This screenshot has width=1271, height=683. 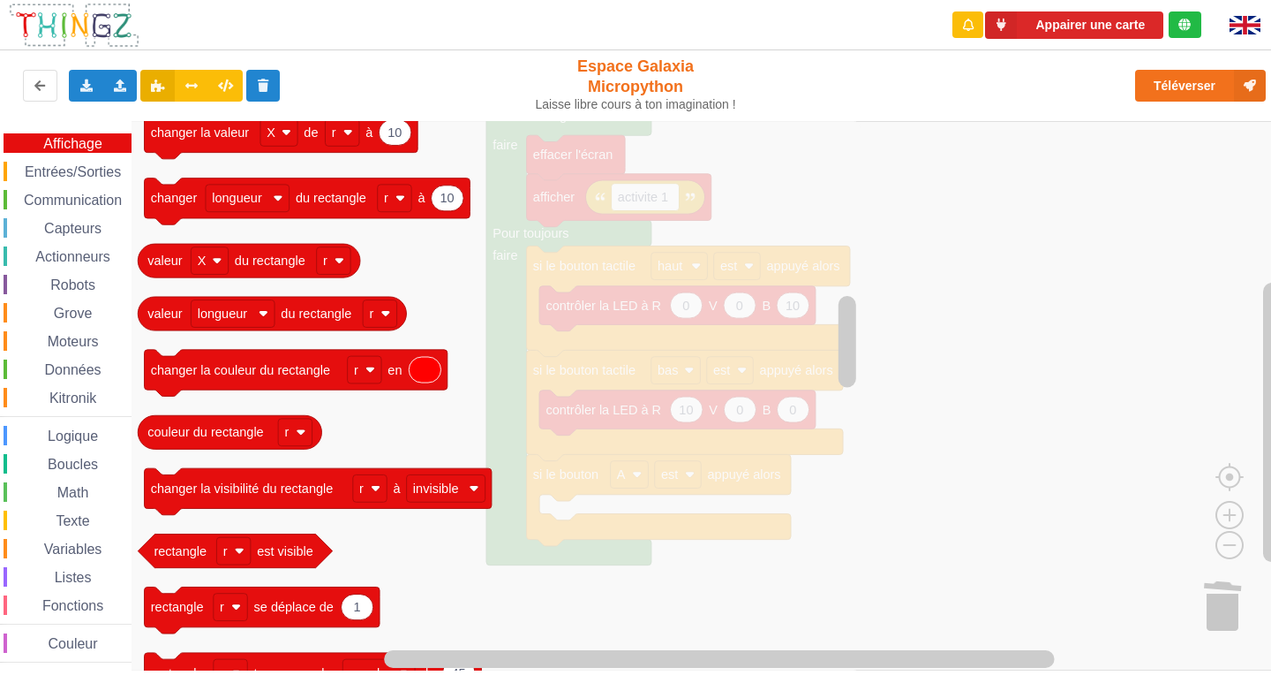 I want to click on text: se déplace de, so click(x=294, y=607).